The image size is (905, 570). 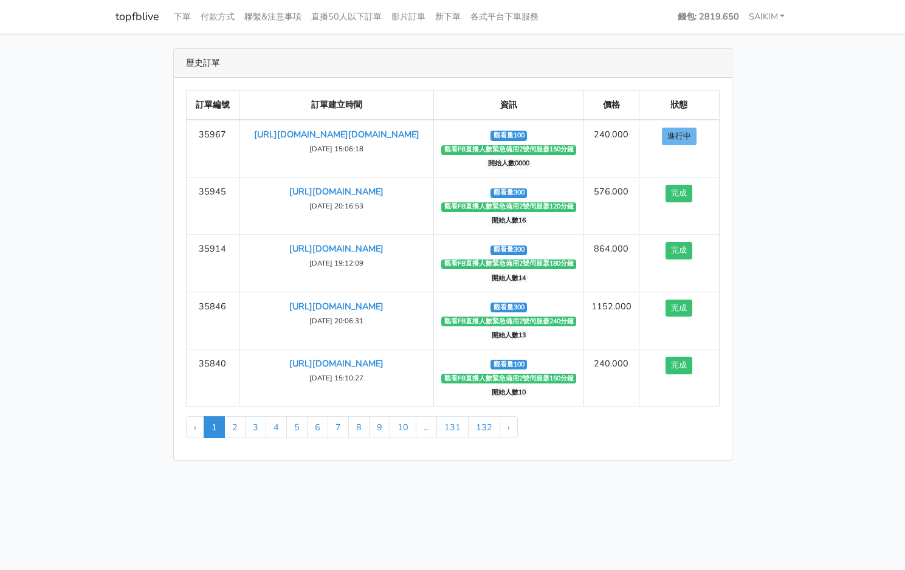 What do you see at coordinates (214, 427) in the screenshot?
I see `span: 1` at bounding box center [214, 427].